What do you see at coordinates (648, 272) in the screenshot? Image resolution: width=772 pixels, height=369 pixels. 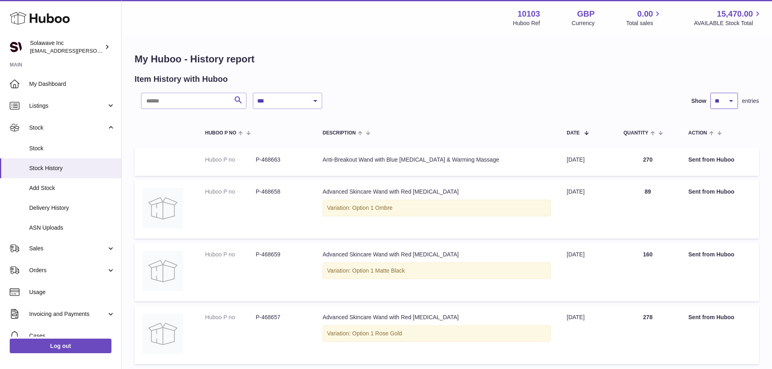 I see `td: 160` at bounding box center [648, 272].